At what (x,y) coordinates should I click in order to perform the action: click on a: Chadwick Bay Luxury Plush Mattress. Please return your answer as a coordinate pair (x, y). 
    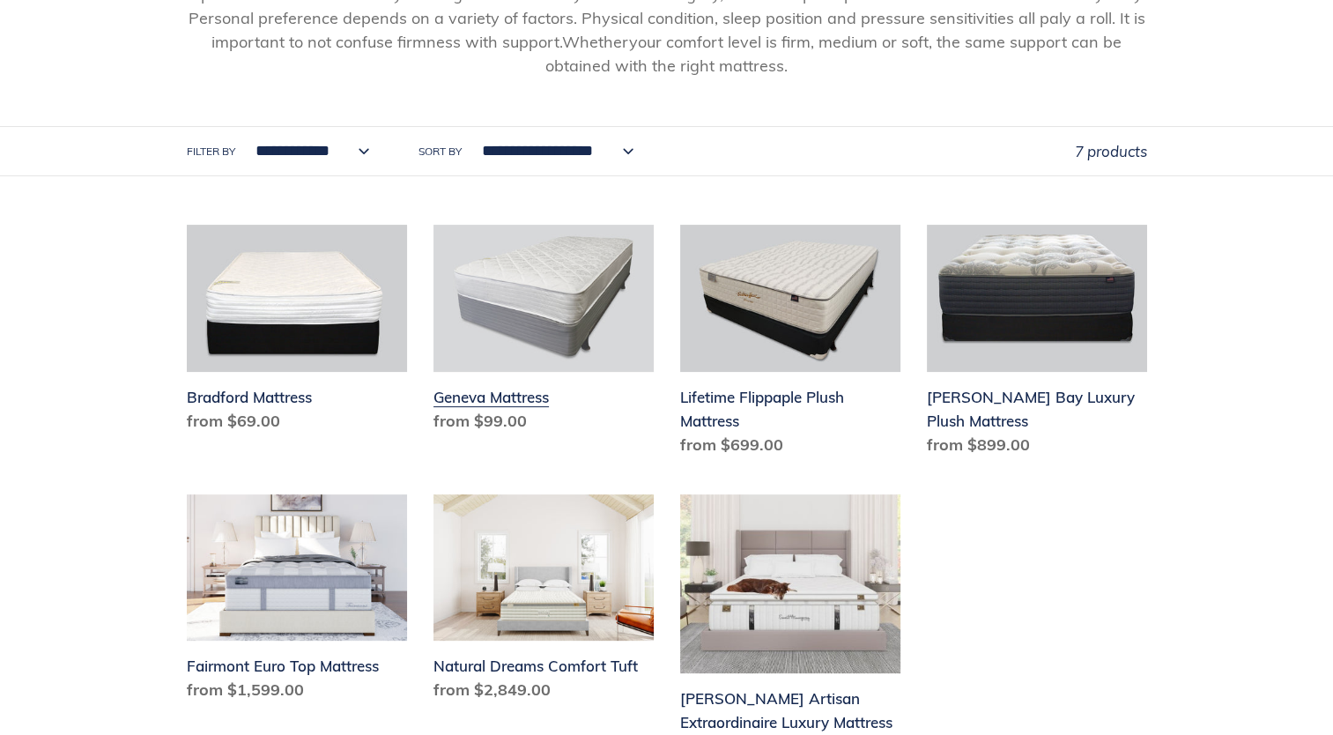
    Looking at the image, I should click on (1037, 344).